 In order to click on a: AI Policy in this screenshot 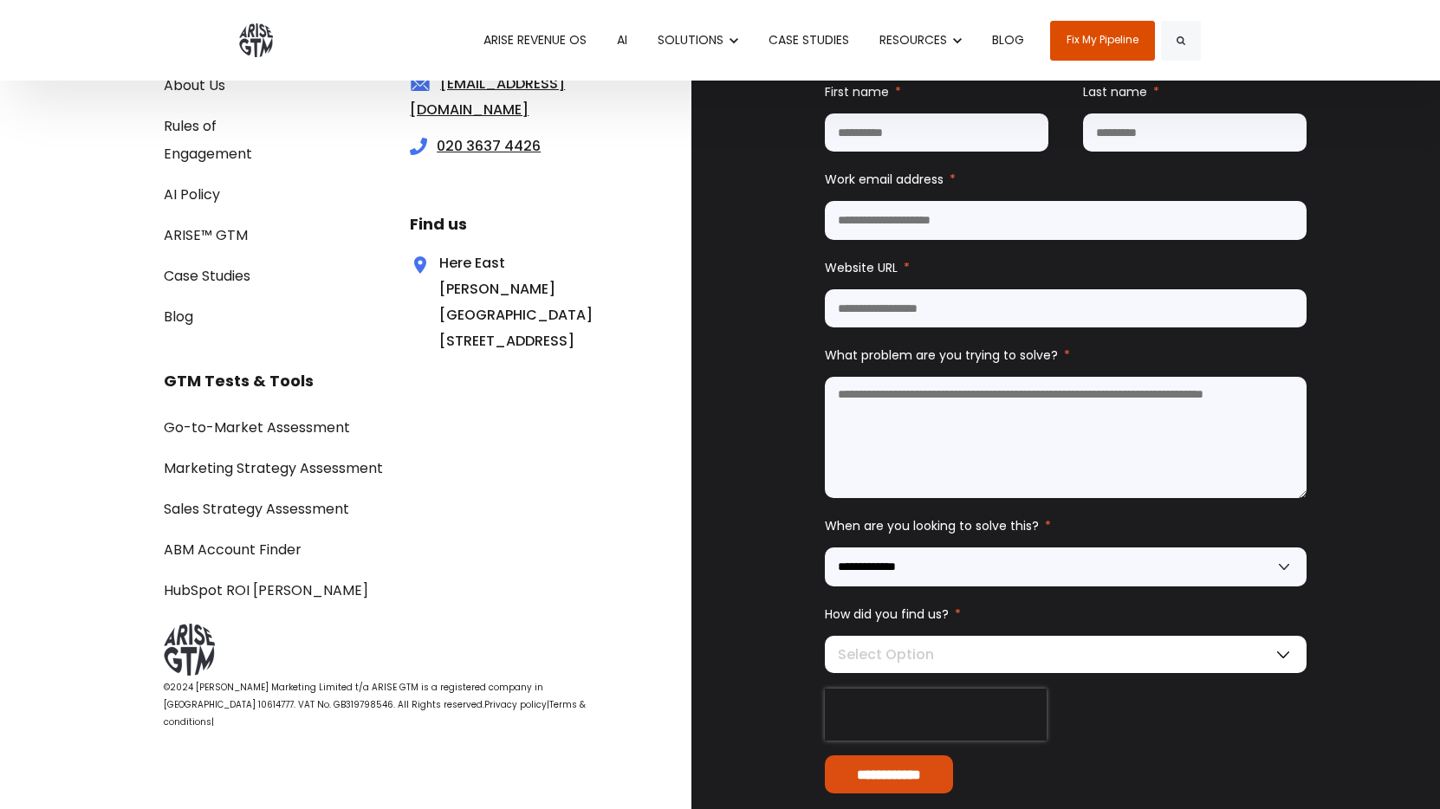, I will do `click(191, 194)`.